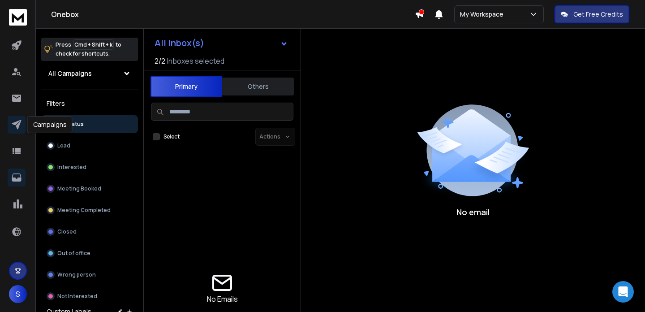 This screenshot has width=645, height=312. What do you see at coordinates (90, 146) in the screenshot?
I see `button: Lead` at bounding box center [90, 146].